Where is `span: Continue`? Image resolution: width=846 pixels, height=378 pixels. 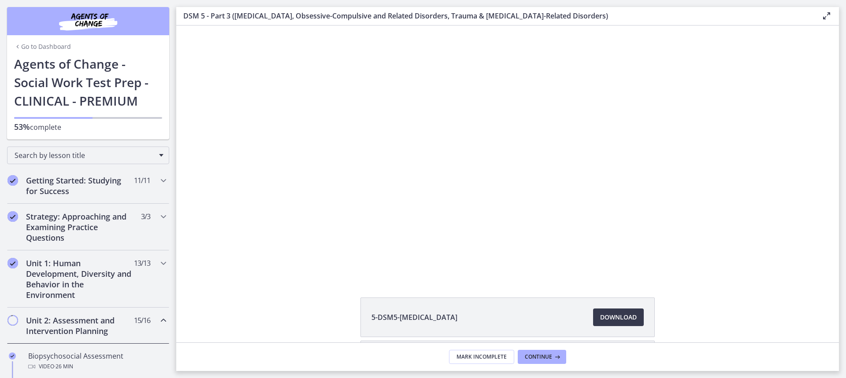 span: Continue is located at coordinates (538, 357).